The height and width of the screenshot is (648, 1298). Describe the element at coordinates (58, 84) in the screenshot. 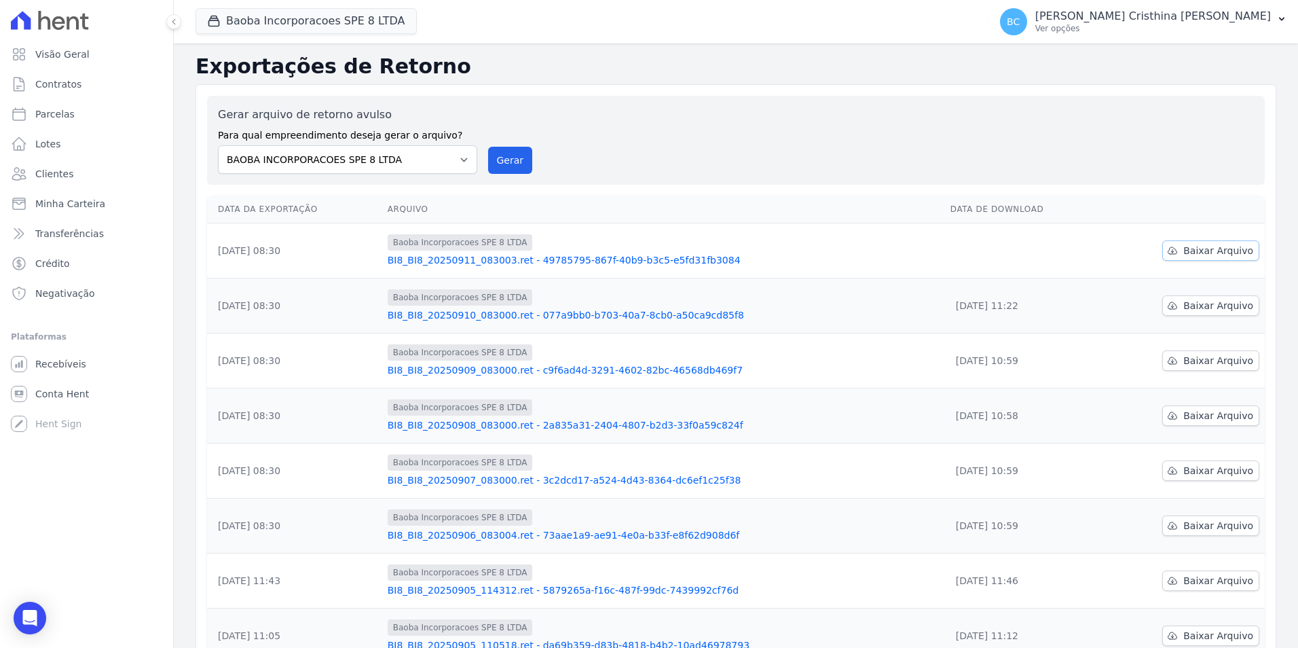

I see `span: Contratos` at that location.